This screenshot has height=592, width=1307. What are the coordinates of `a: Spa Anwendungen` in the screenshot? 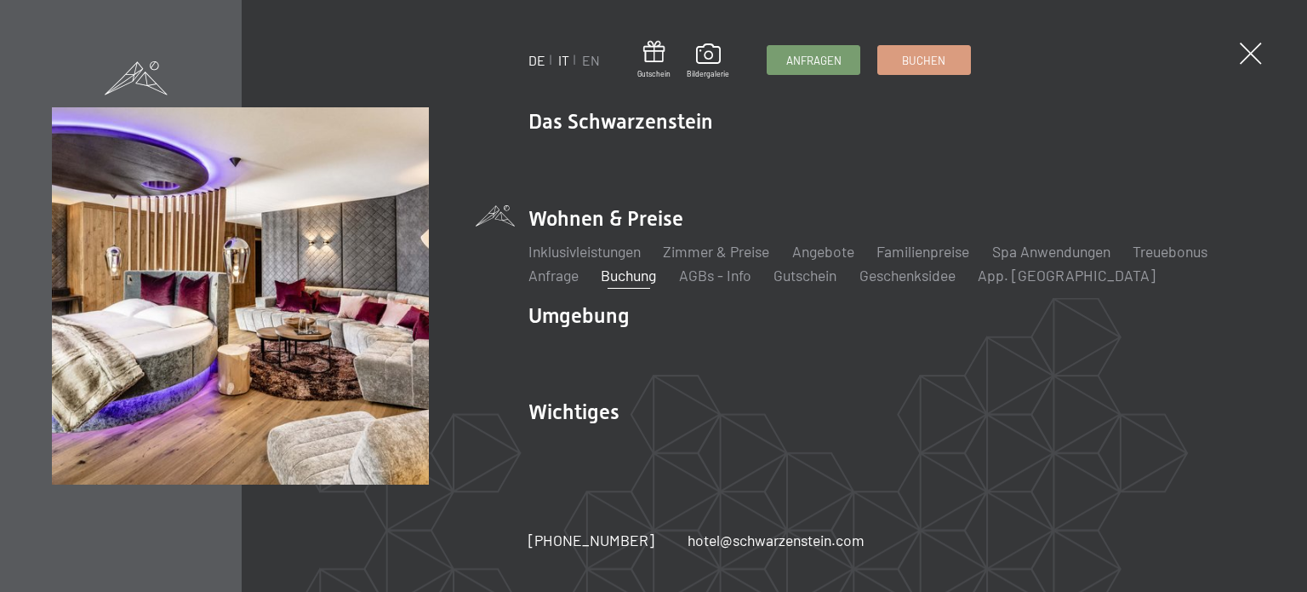 It's located at (1051, 251).